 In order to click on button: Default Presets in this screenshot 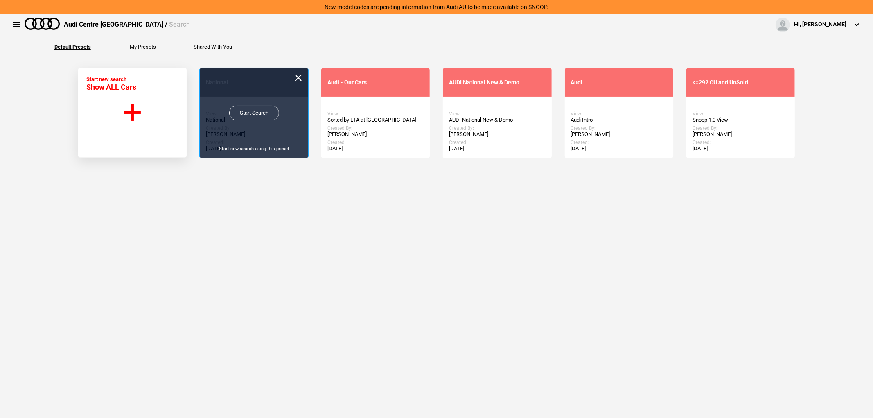, I will do `click(72, 47)`.